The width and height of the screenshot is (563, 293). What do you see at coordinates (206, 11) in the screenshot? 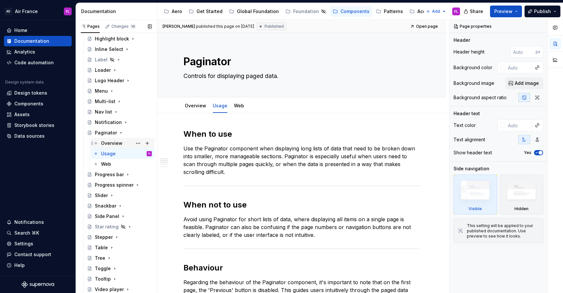
I see `a: Get Started` at bounding box center [206, 11].